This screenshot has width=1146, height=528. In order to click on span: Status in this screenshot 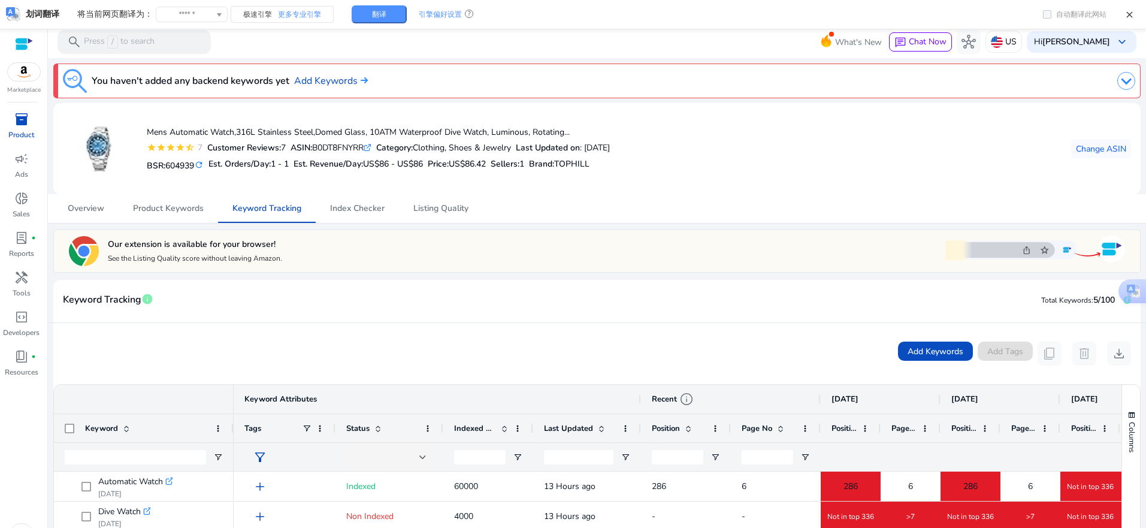, I will do `click(358, 428)`.